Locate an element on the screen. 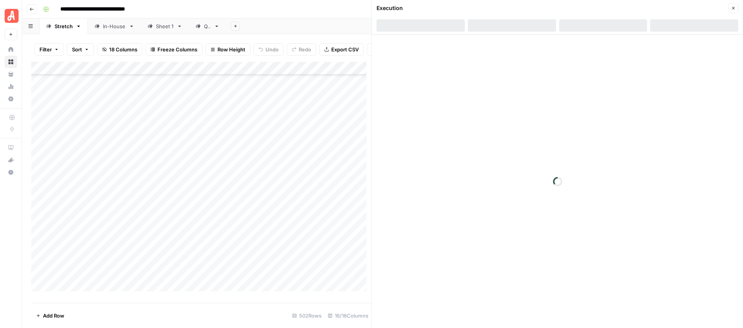 Image resolution: width=743 pixels, height=328 pixels. button: Filter is located at coordinates (49, 50).